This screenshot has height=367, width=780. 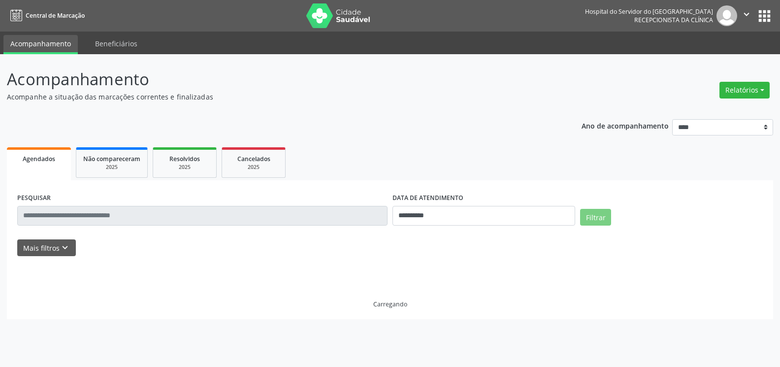 I want to click on span: Resolvidos, so click(x=185, y=158).